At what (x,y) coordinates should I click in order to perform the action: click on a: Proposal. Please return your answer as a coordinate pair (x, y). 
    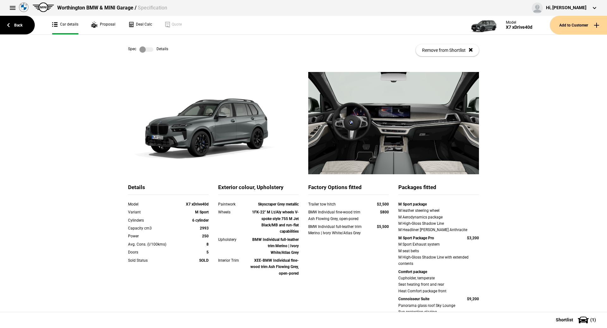
    Looking at the image, I should click on (103, 25).